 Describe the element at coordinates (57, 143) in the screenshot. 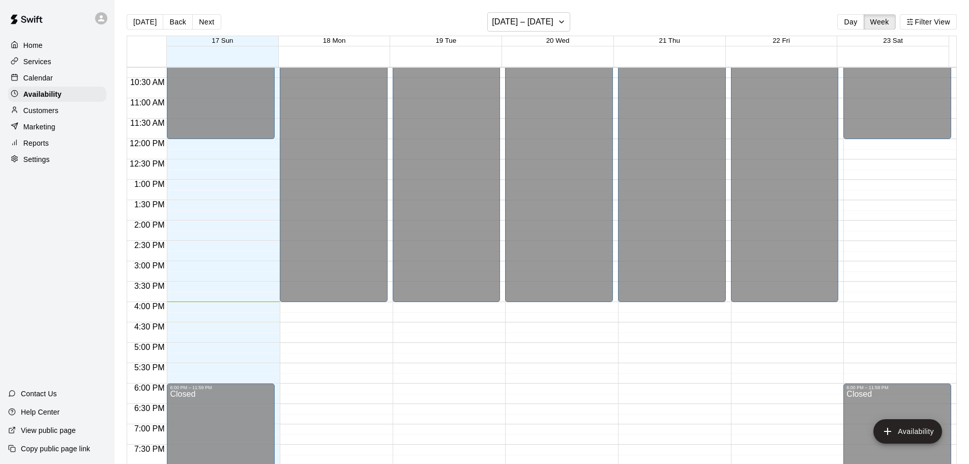

I see `a: Reports` at that location.